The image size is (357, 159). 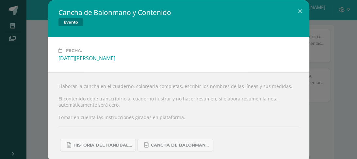 What do you see at coordinates (103, 145) in the screenshot?
I see `span: Historia del handball.docx` at bounding box center [103, 145].